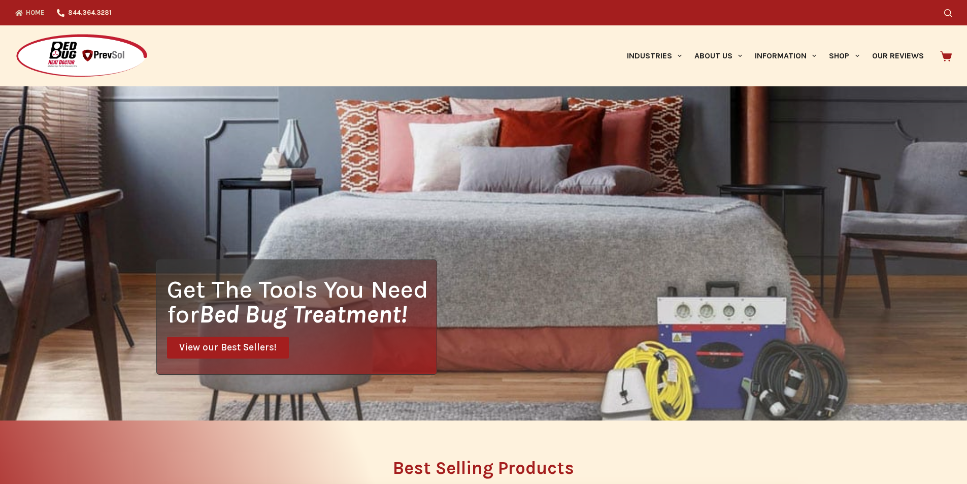  What do you see at coordinates (948, 13) in the screenshot?
I see `button: Search` at bounding box center [948, 13].